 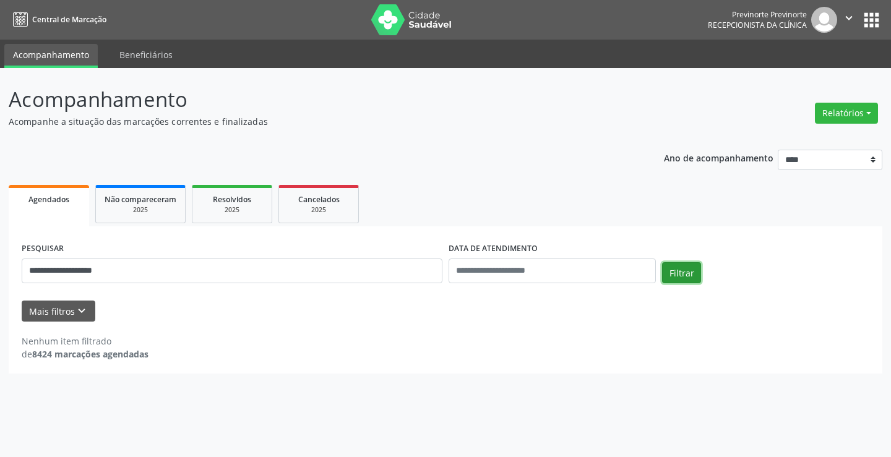 What do you see at coordinates (82, 311) in the screenshot?
I see `i: keyboard_arrow_down` at bounding box center [82, 311].